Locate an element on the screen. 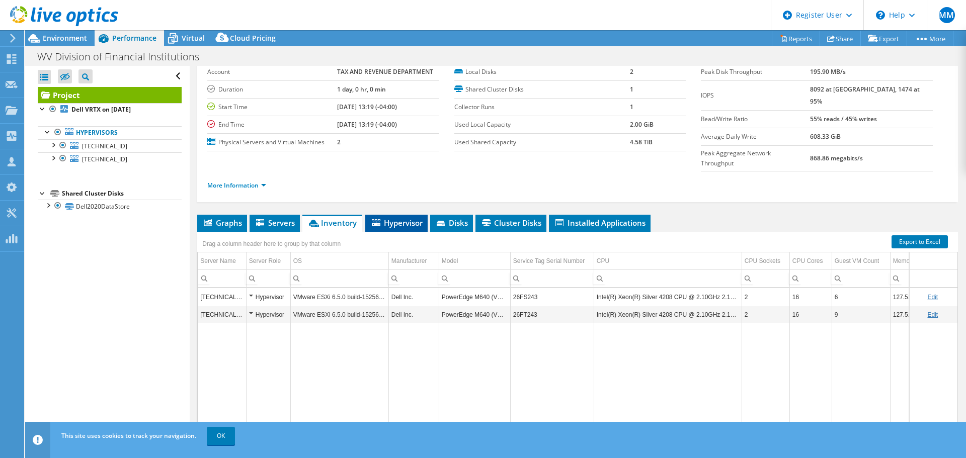 The width and height of the screenshot is (966, 458). div: Guest VM Count is located at coordinates (857, 261).